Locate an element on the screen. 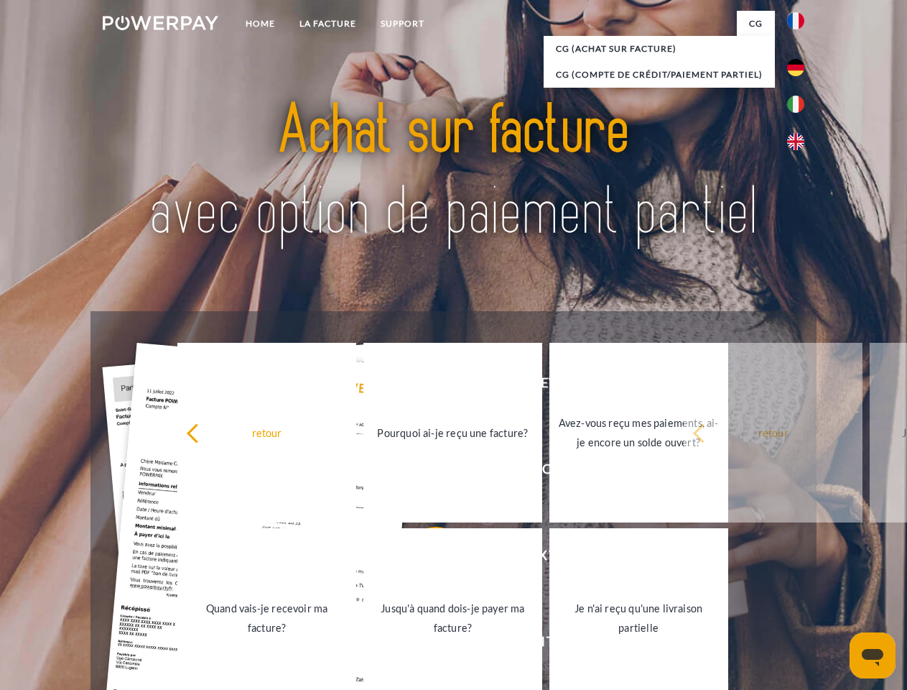  div: Je n'ai reçu qu'une livraison partielle is located at coordinates (639, 618).